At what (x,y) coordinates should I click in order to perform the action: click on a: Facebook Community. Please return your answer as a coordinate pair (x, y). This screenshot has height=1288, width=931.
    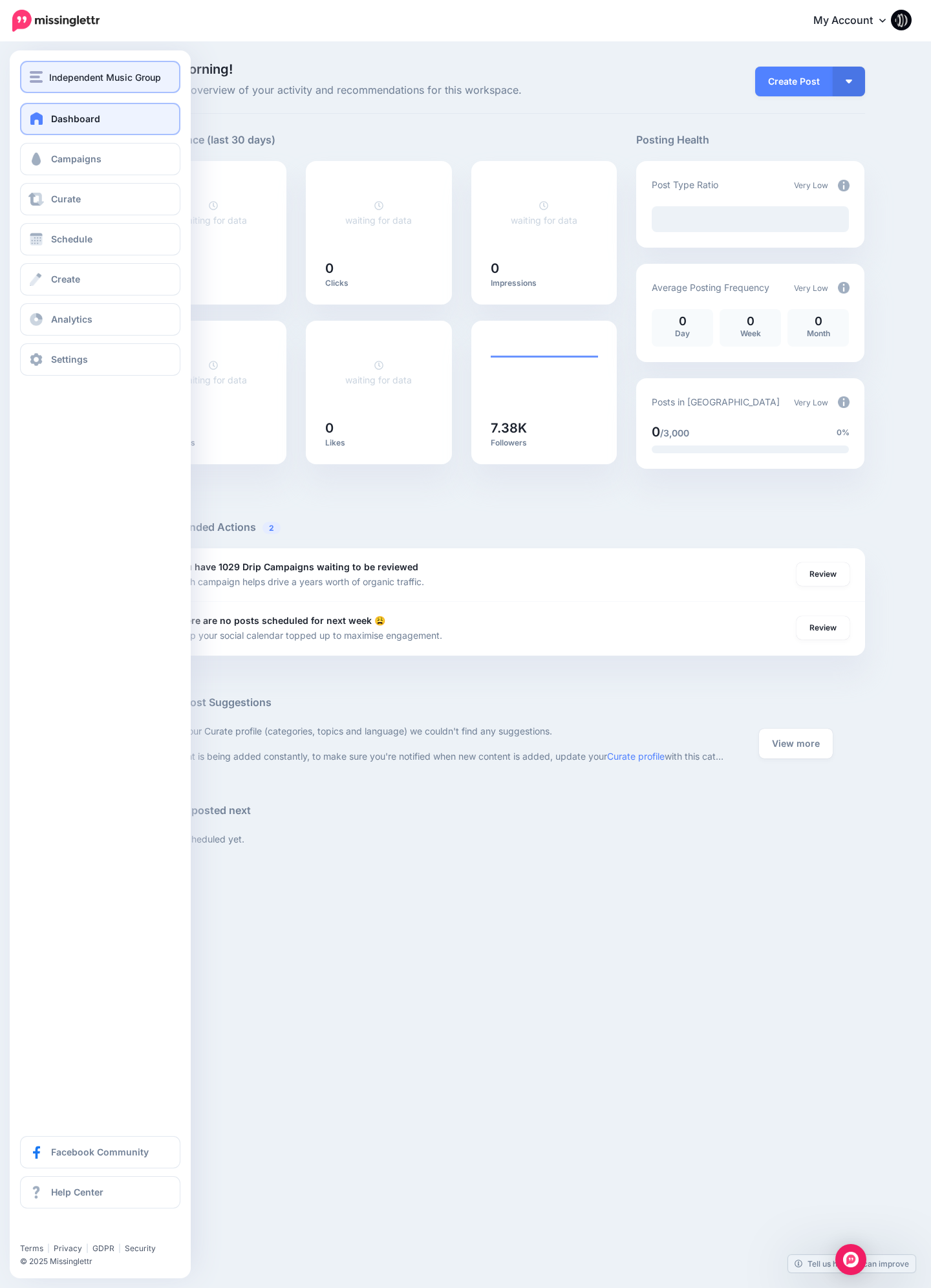
    Looking at the image, I should click on (100, 1152).